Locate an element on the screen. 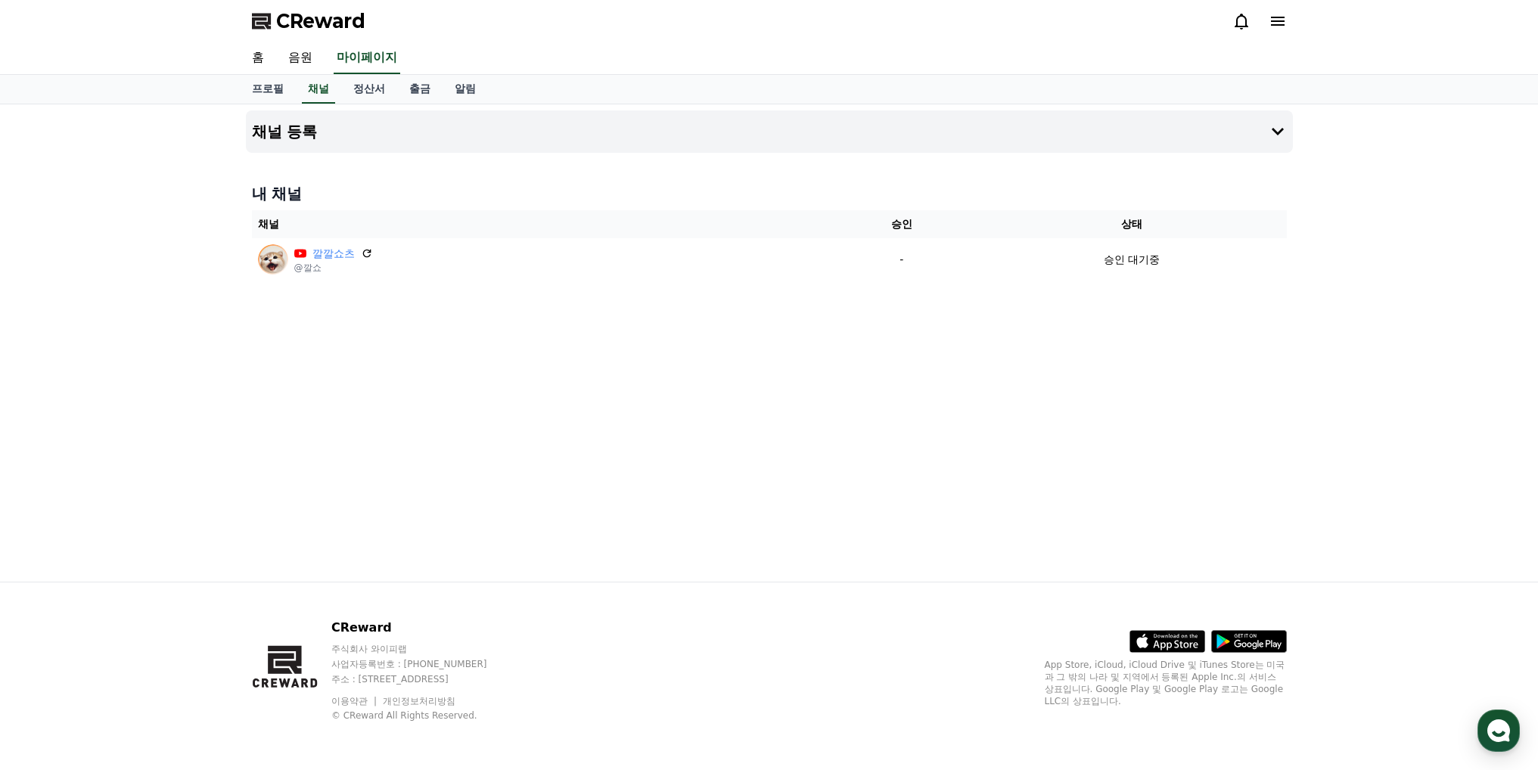  a: 마이페이지 is located at coordinates (367, 58).